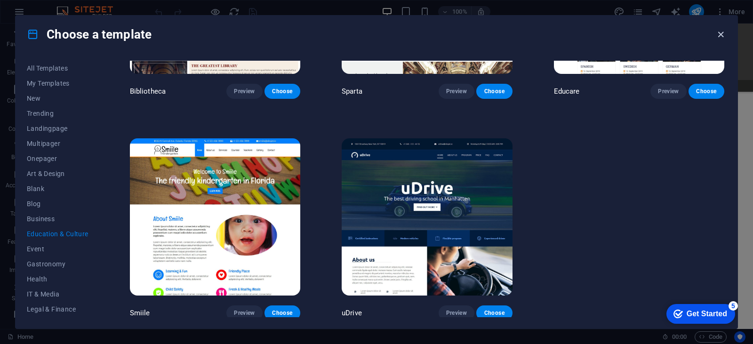 The height and width of the screenshot is (344, 753). Describe the element at coordinates (42, 15) in the screenshot. I see `div: Get Started 5 items remaining, 0% complete` at that location.